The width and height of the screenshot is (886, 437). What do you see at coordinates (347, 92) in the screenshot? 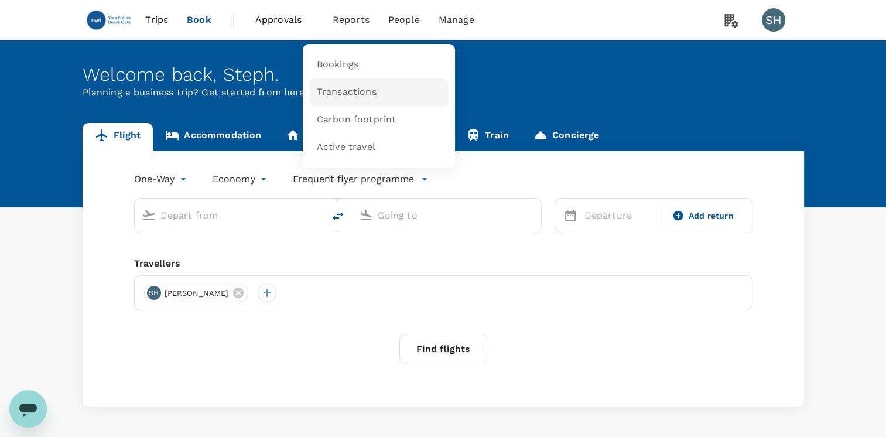
I see `span: Transactions` at bounding box center [347, 92].